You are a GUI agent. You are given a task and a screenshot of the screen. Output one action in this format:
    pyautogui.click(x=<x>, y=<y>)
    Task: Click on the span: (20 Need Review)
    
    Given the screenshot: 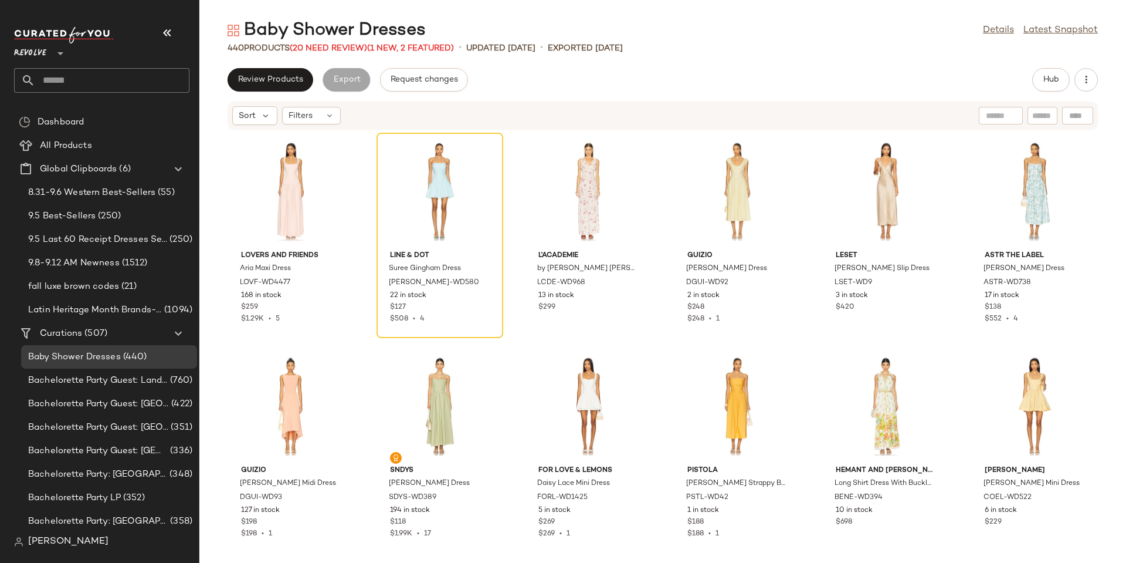 What is the action you would take?
    pyautogui.click(x=329, y=48)
    